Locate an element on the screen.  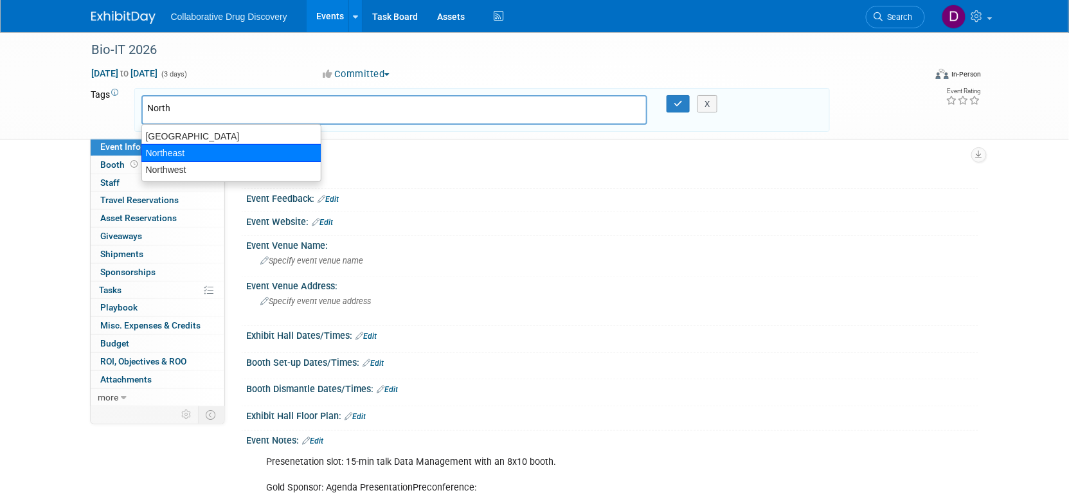
span: Asset Reservations is located at coordinates (139, 218).